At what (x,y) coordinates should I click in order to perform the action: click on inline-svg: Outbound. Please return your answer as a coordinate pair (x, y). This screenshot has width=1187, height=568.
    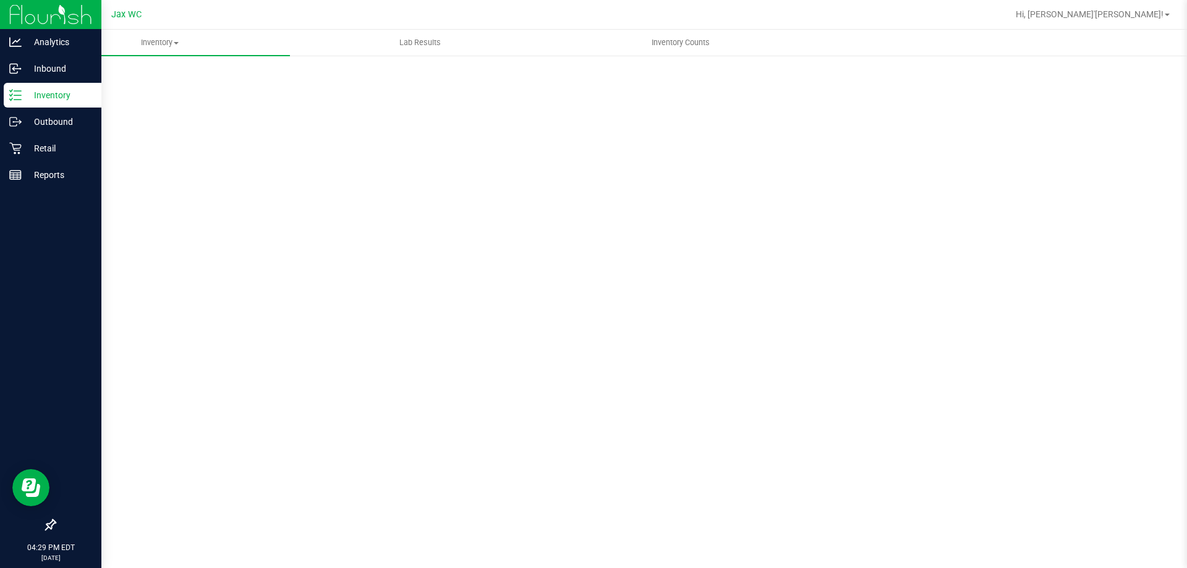
    Looking at the image, I should click on (15, 122).